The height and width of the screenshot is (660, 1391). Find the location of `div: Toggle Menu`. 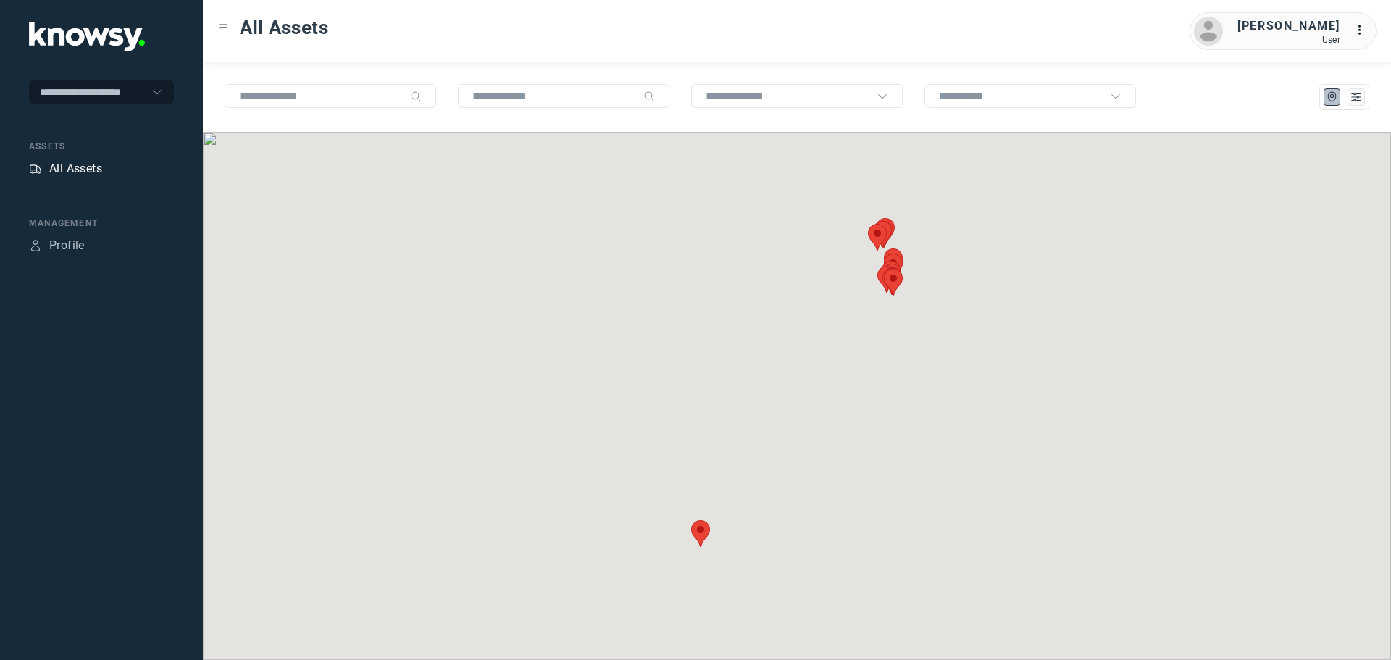

div: Toggle Menu is located at coordinates (223, 28).